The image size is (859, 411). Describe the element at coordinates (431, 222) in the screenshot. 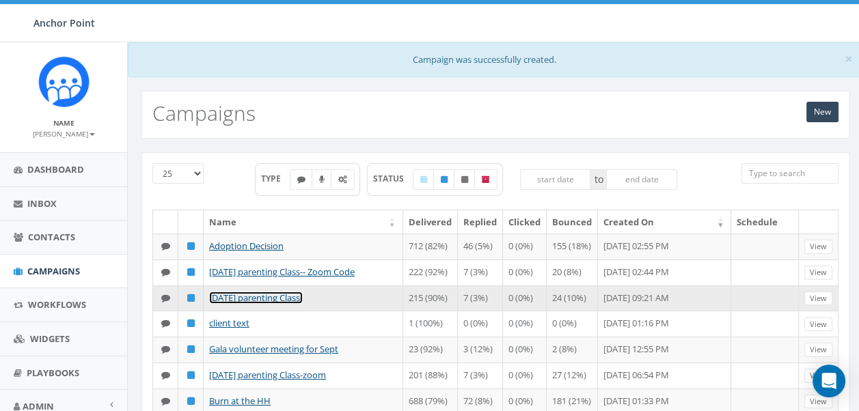

I see `th: Delivered` at that location.